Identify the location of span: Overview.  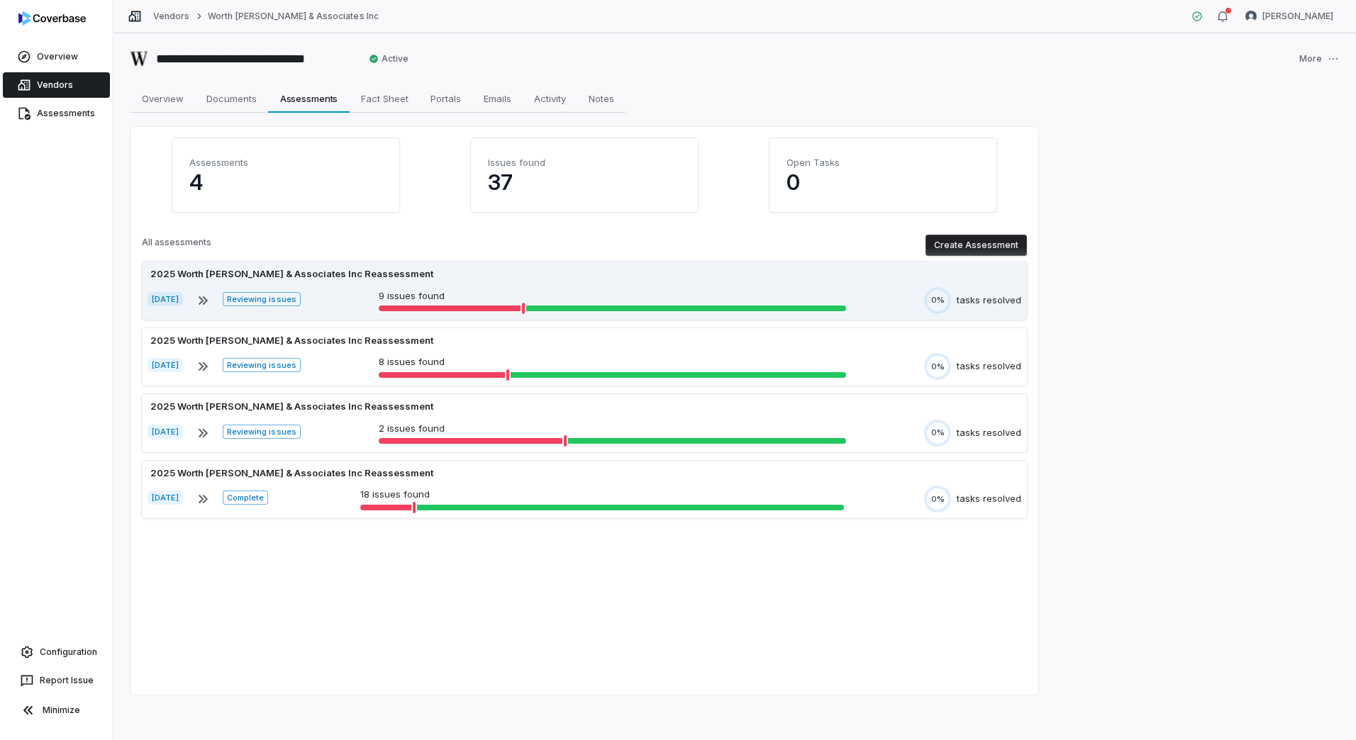
(162, 99).